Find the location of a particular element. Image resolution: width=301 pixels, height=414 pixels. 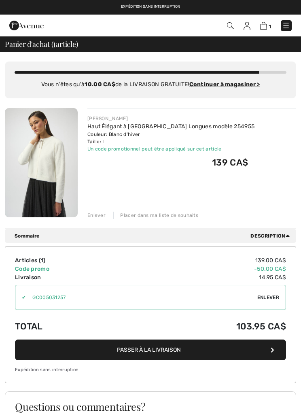

div: Expédition sans interruption is located at coordinates (151, 370).